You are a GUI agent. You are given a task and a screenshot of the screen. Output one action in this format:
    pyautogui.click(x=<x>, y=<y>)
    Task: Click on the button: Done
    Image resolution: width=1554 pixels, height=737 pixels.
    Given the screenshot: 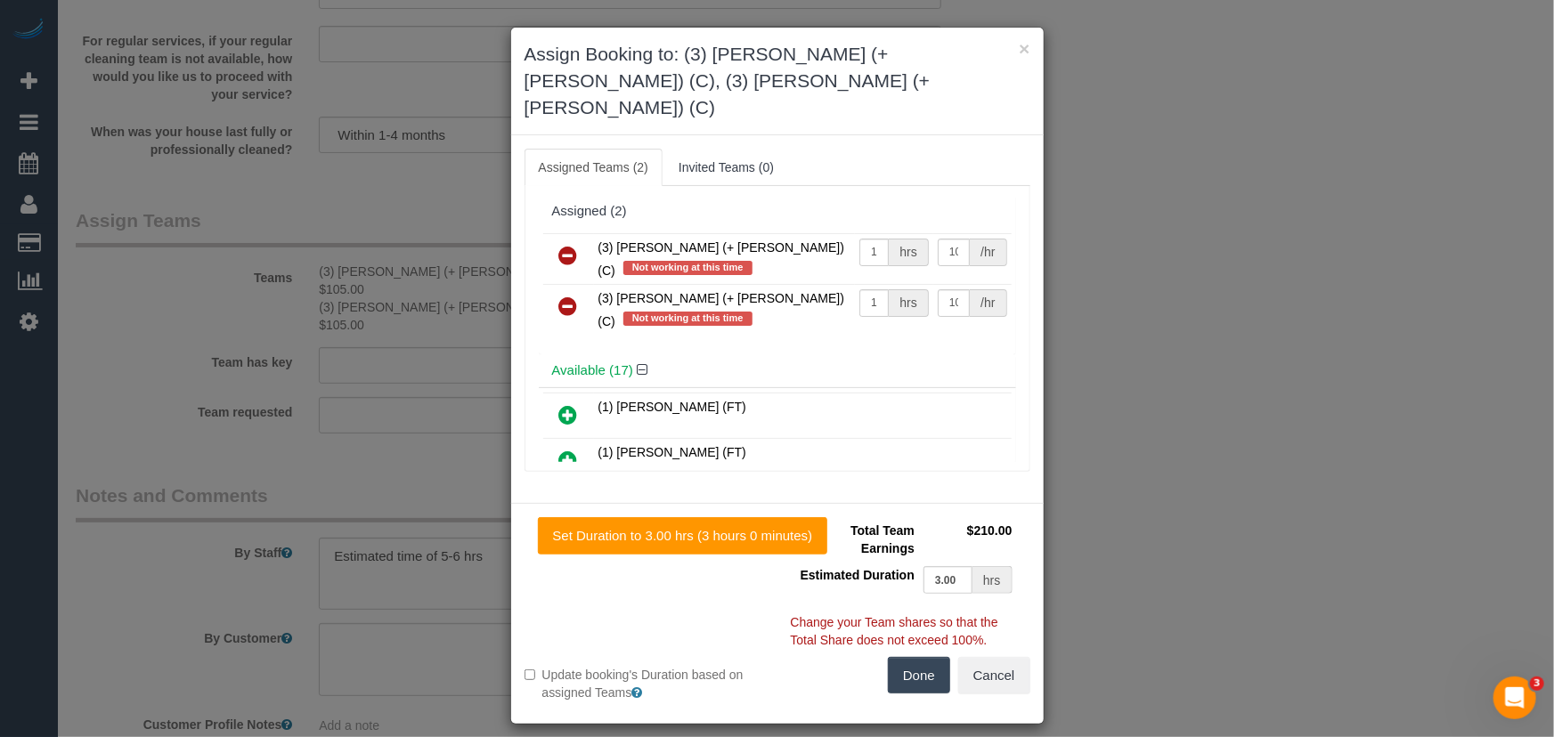 What is the action you would take?
    pyautogui.click(x=919, y=676)
    